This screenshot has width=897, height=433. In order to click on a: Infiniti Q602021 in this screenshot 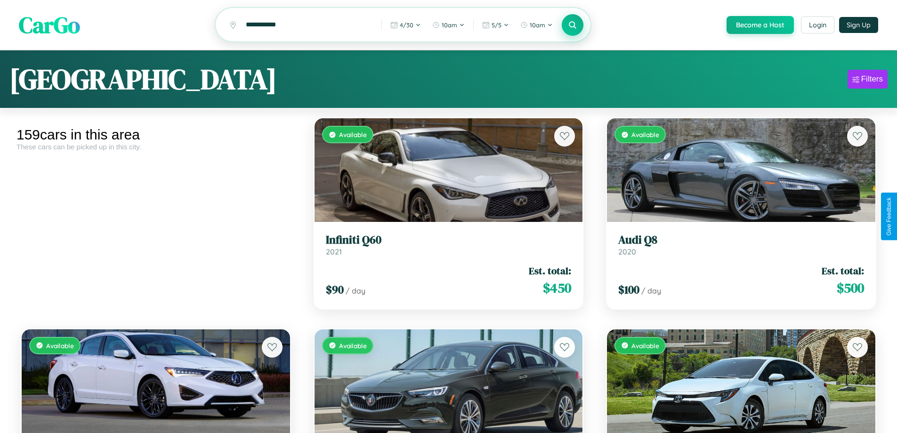, I will do `click(449, 244)`.